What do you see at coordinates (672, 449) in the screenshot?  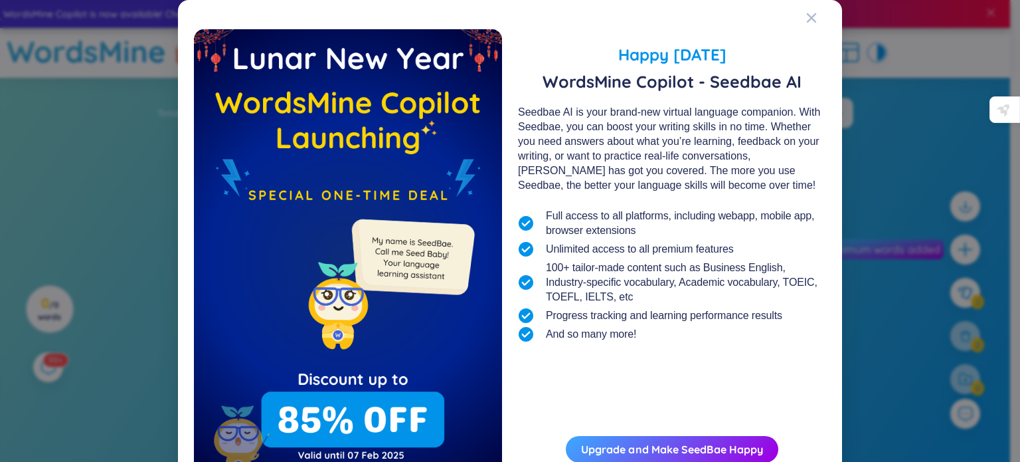 I see `a: Upgrade and Make SeedBae Happy` at bounding box center [672, 449].